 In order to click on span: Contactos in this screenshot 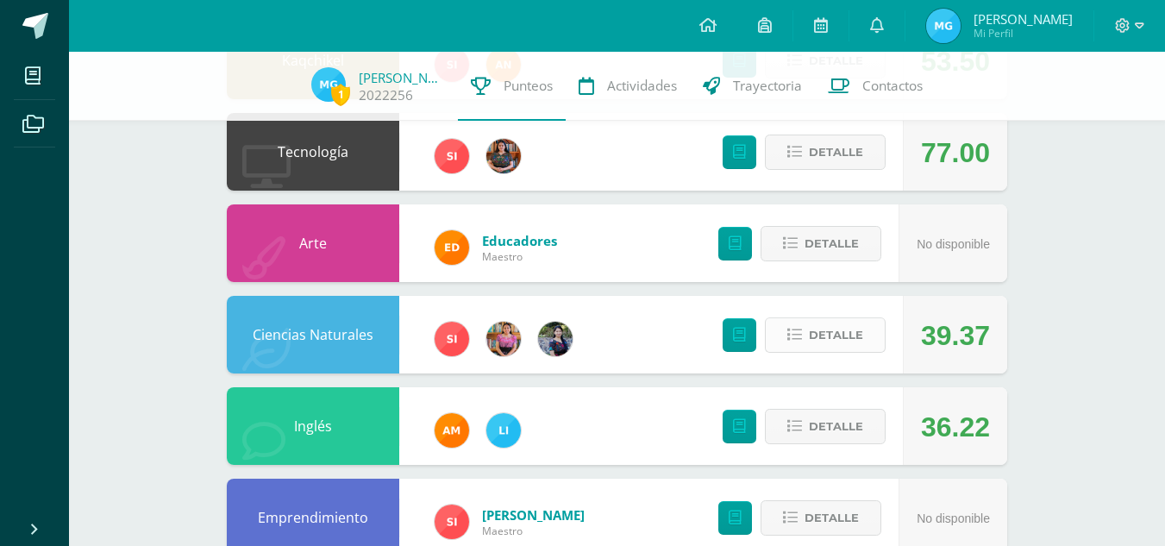, I will do `click(893, 85)`.